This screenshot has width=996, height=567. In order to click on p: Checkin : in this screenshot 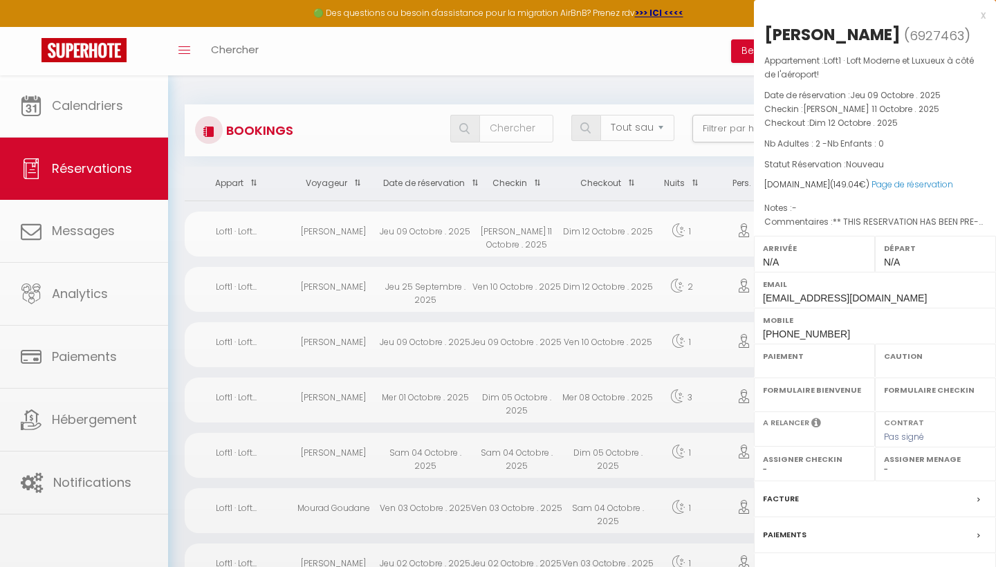, I will do `click(875, 109)`.